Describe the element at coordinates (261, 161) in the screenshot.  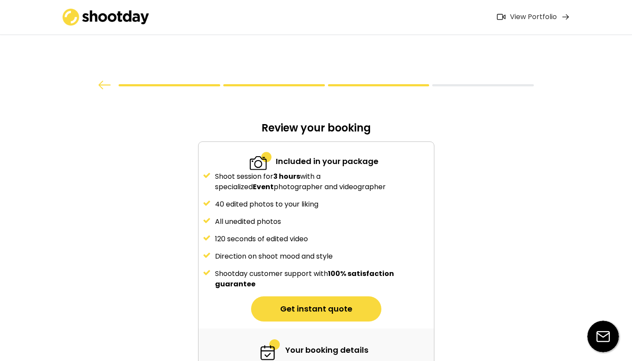
I see `img: 2-specialized.svg` at that location.